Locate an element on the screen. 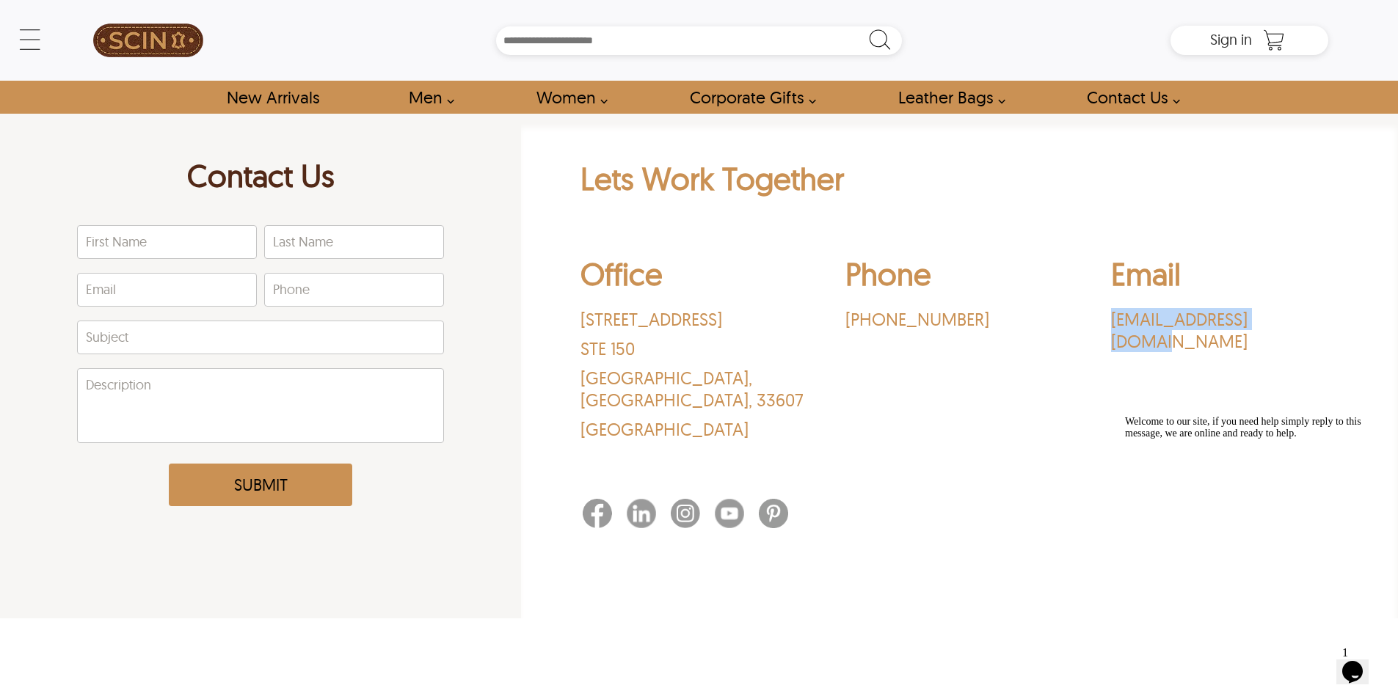 The image size is (1398, 699). a: Shop Women Leather Jackets is located at coordinates (567, 97).